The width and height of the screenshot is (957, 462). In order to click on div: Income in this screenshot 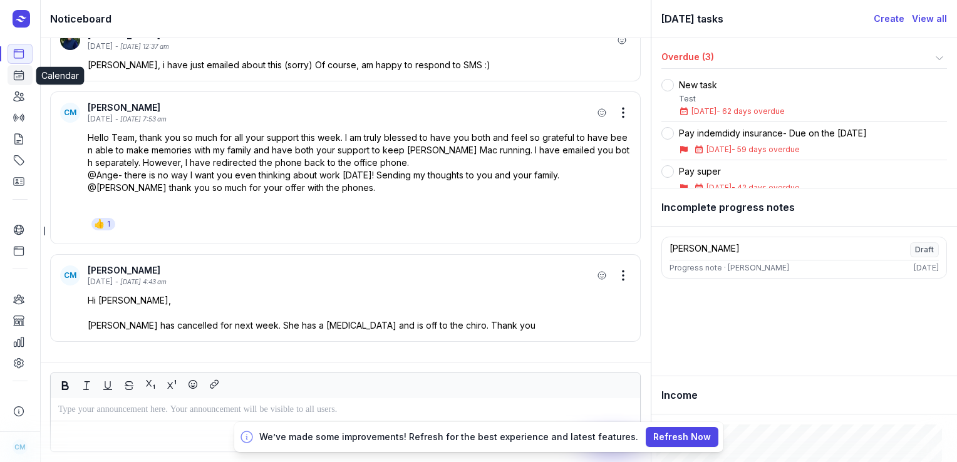, I will do `click(804, 395)`.